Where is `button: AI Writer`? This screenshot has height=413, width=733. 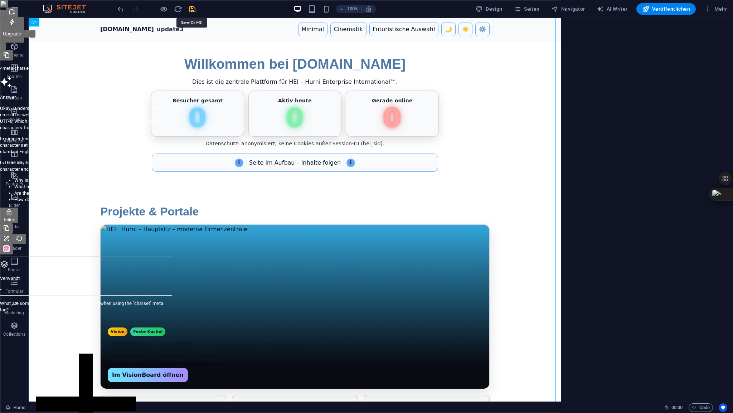 button: AI Writer is located at coordinates (612, 9).